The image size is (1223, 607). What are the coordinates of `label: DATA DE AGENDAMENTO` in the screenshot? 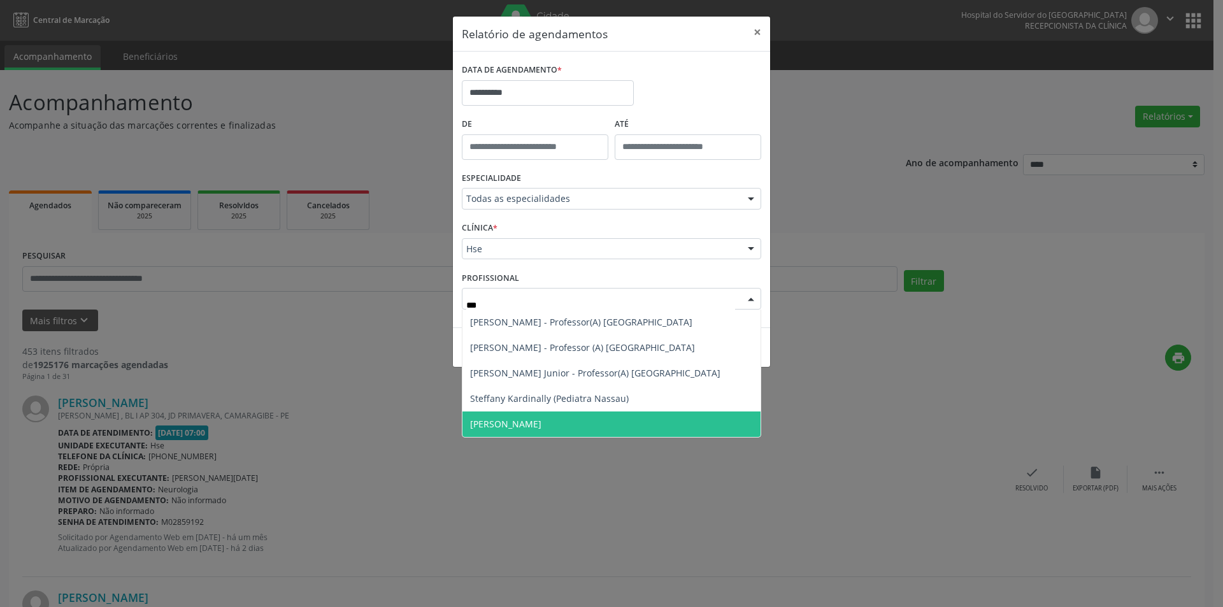 It's located at (511, 70).